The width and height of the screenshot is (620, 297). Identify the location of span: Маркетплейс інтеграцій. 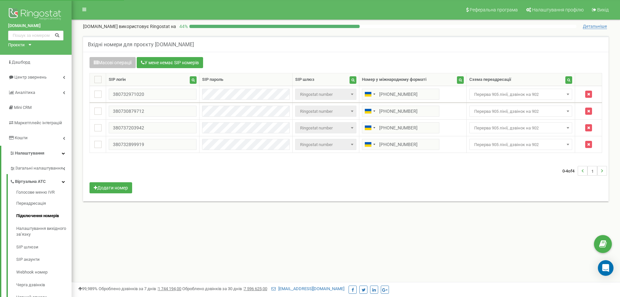
(38, 122).